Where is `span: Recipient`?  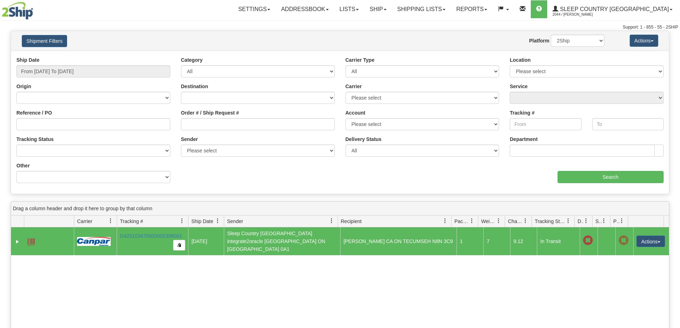
span: Recipient is located at coordinates (351, 221).